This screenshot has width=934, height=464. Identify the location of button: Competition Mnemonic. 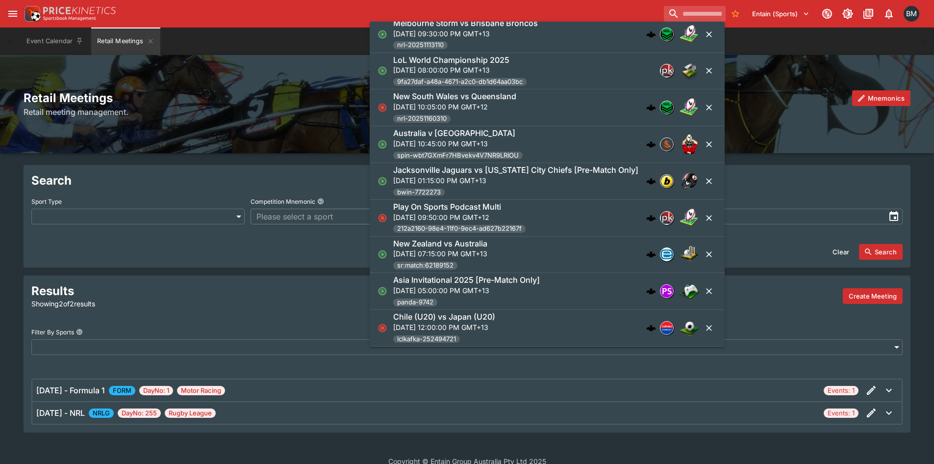
(321, 201).